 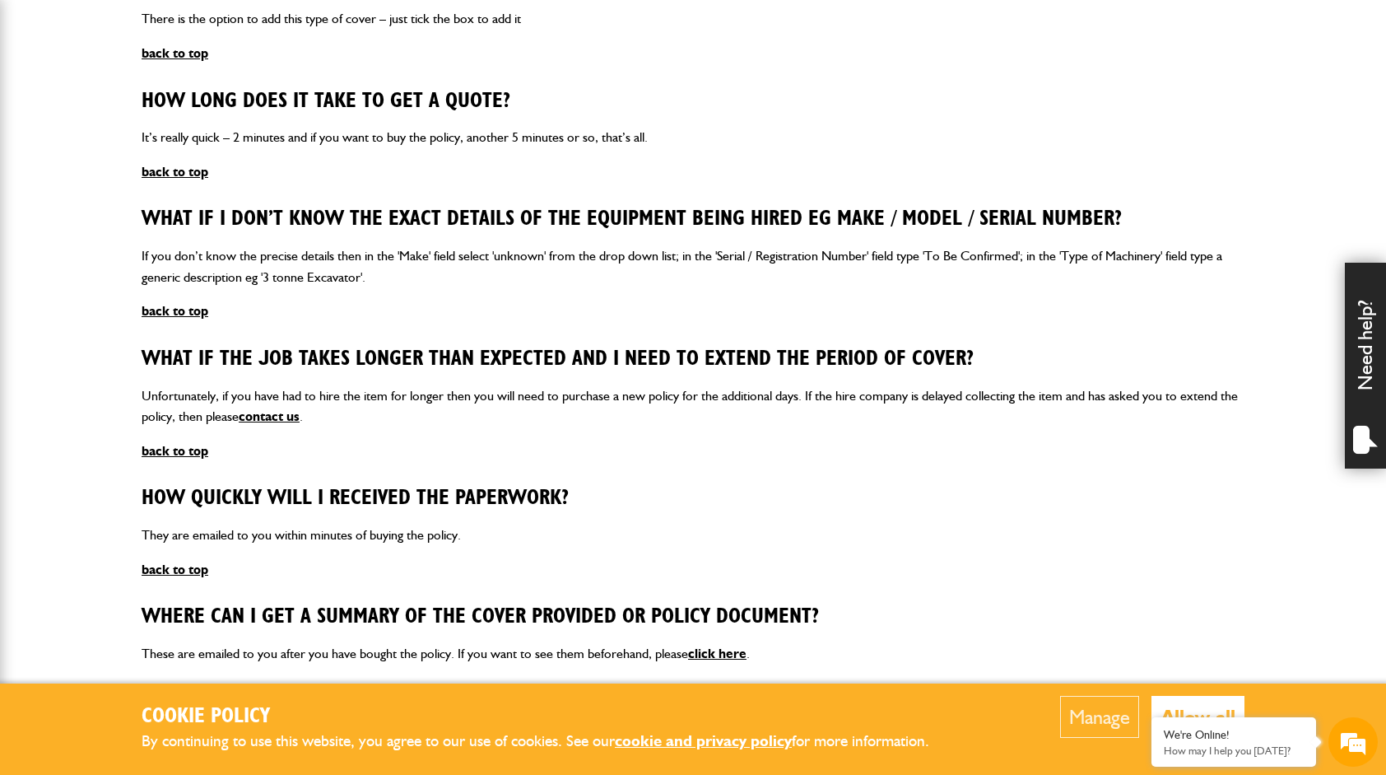 What do you see at coordinates (269, 416) in the screenshot?
I see `a: contact us` at bounding box center [269, 416].